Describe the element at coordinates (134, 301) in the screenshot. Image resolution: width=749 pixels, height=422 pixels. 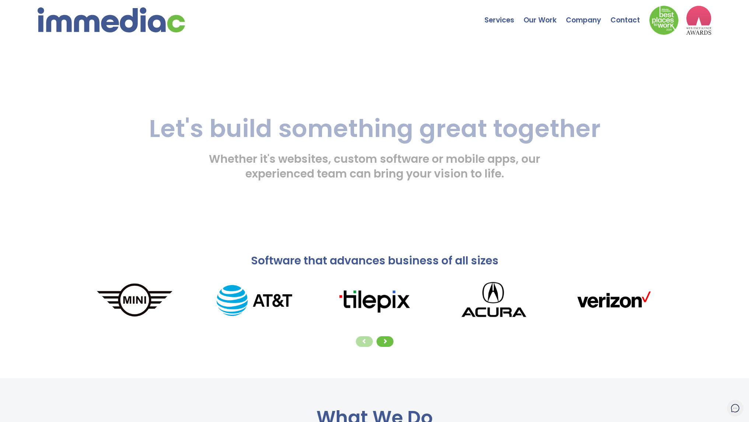
I see `img: MINI_logo.png` at that location.